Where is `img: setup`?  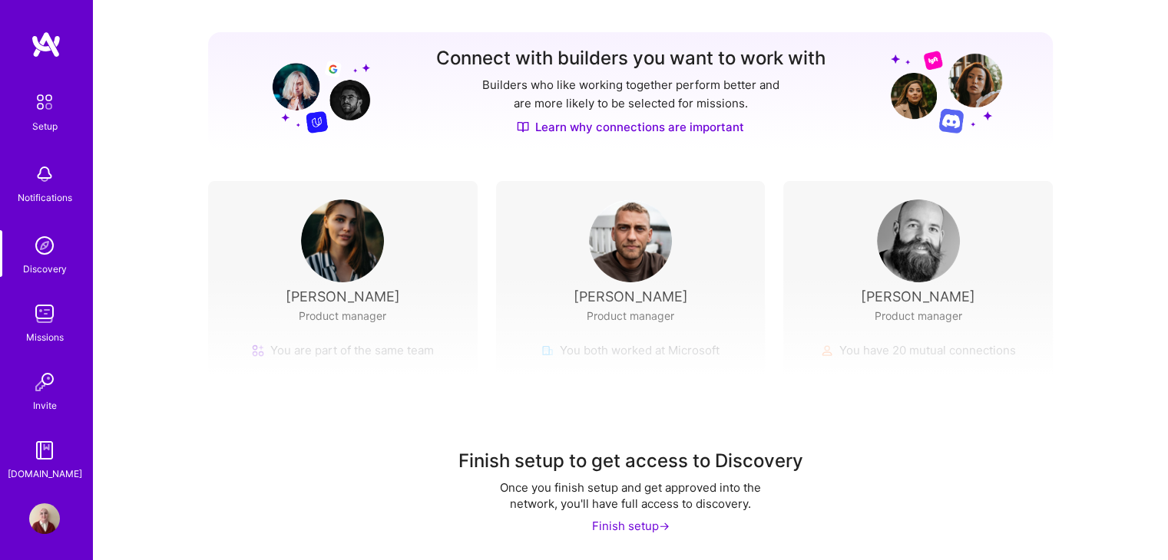
img: setup is located at coordinates (45, 102).